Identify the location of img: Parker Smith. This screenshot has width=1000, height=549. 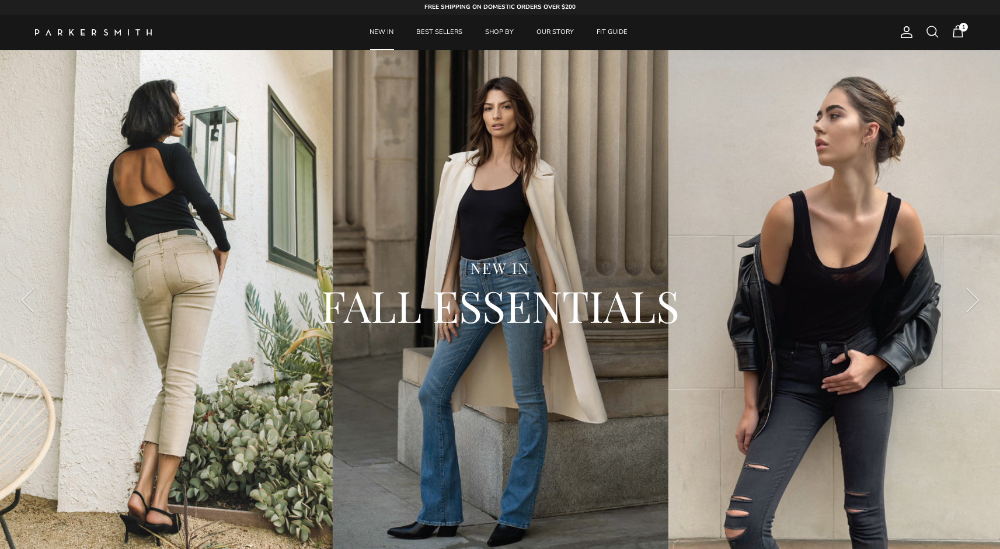
(93, 32).